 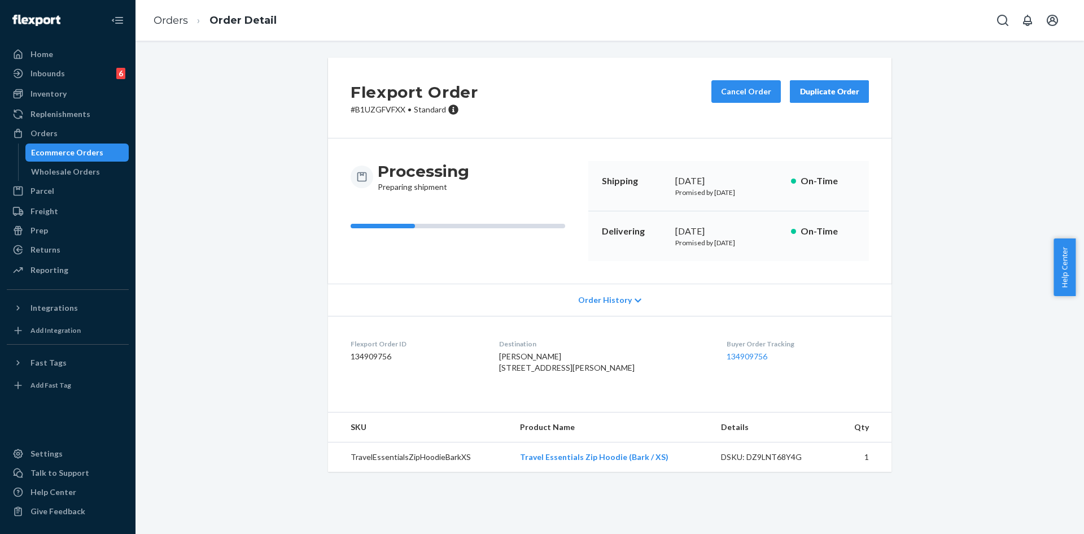 What do you see at coordinates (774, 427) in the screenshot?
I see `th: Details` at bounding box center [774, 427].